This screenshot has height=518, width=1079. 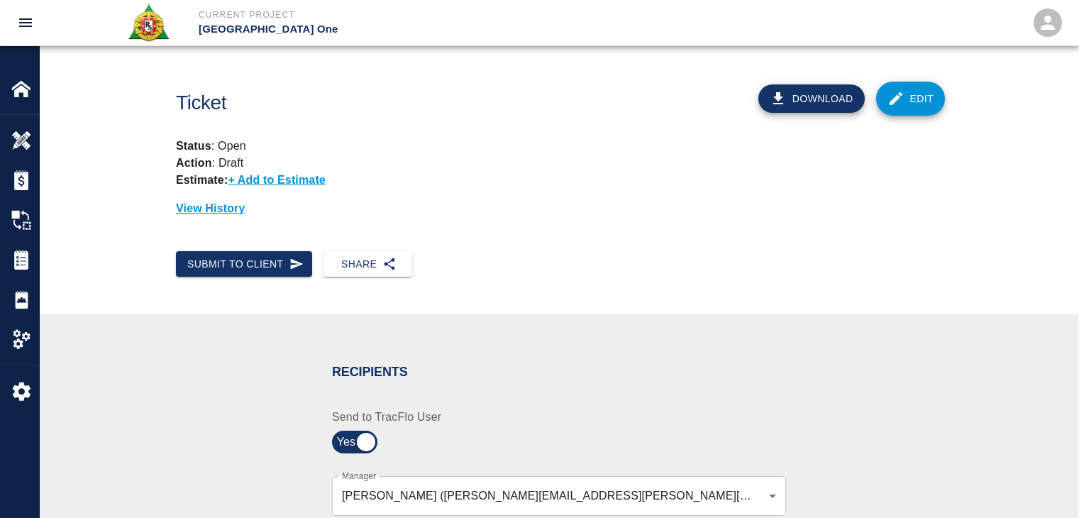 What do you see at coordinates (201, 179) in the screenshot?
I see `strong: Estimate:` at bounding box center [201, 179].